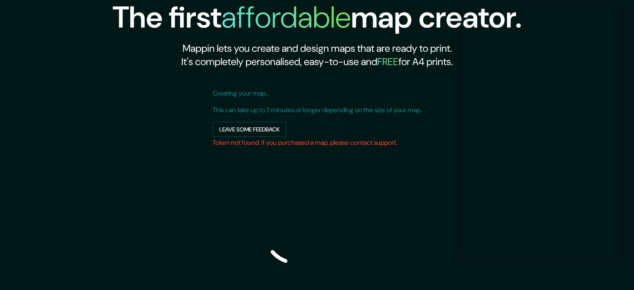 Image resolution: width=634 pixels, height=290 pixels. What do you see at coordinates (317, 55) in the screenshot?
I see `h2: Mappin lets you create and design maps that are ready to print. It's completely personalised, eas...` at bounding box center [317, 55].